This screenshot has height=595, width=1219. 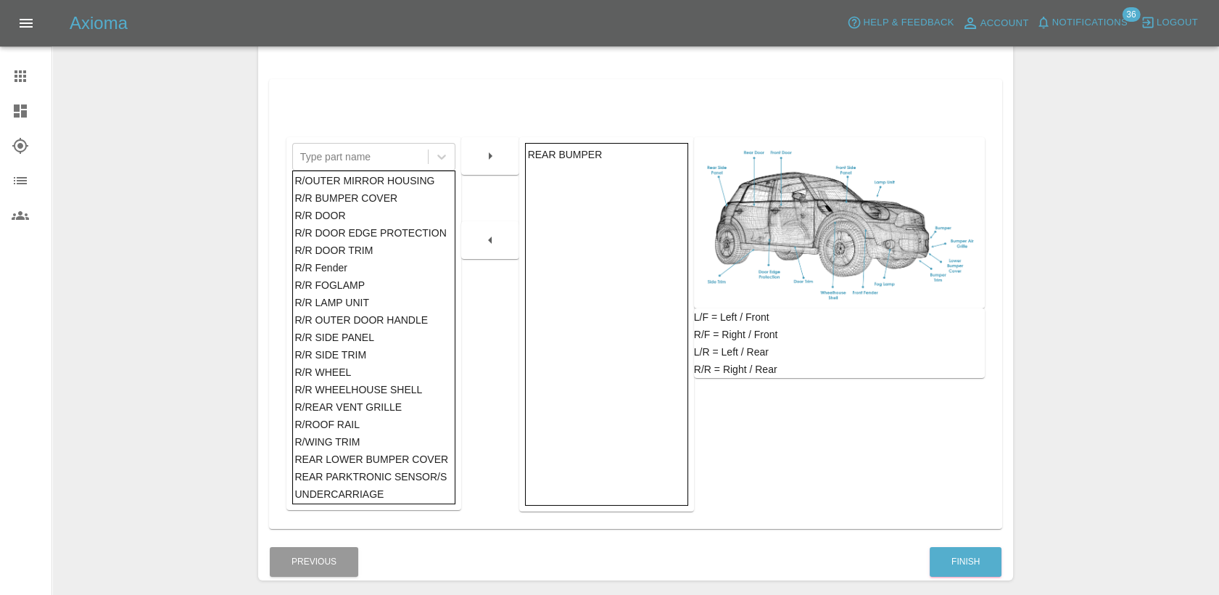 I want to click on div: R/R SIDE TRIM, so click(x=373, y=355).